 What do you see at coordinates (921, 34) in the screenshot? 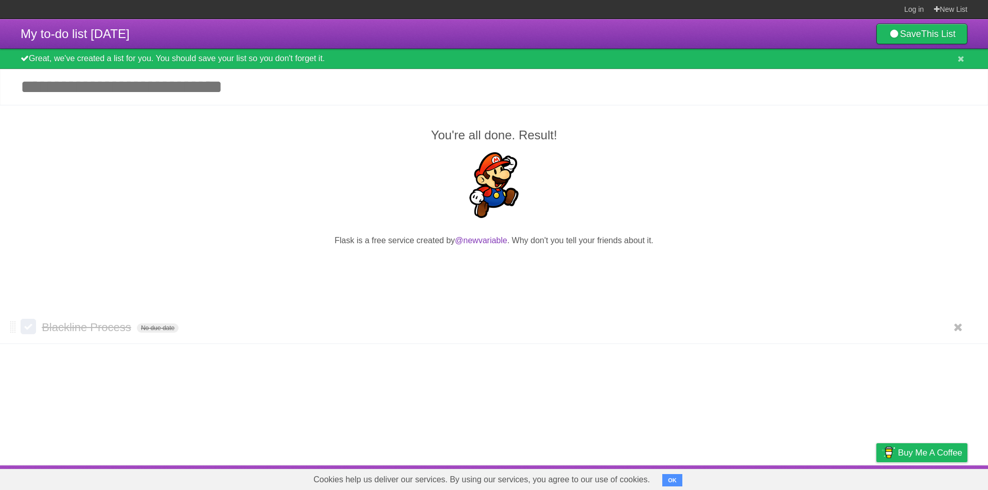
I see `a: SaveThis List` at bounding box center [921, 34].